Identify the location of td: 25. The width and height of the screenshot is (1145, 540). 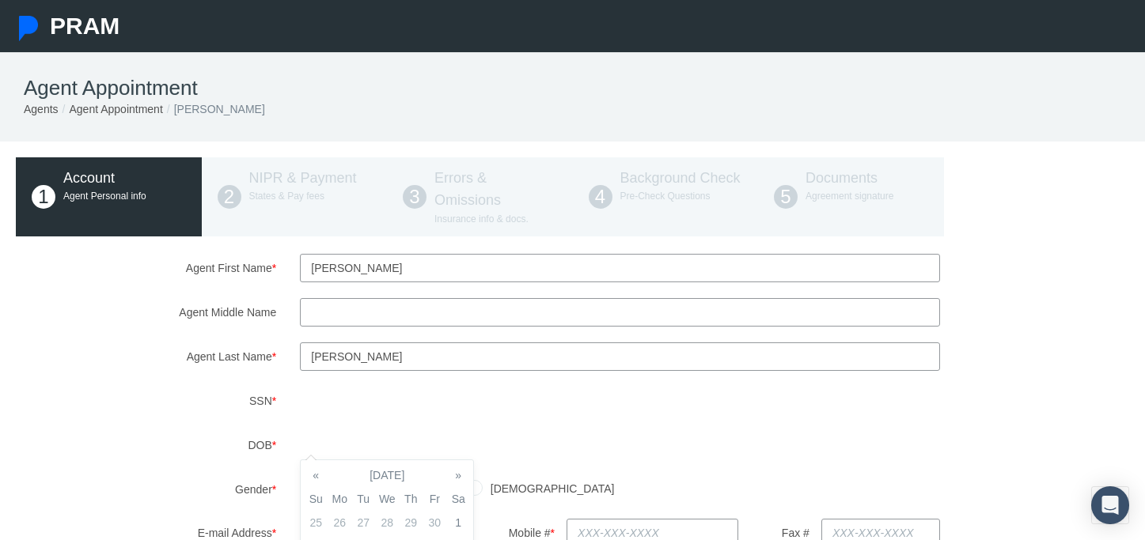
(316, 523).